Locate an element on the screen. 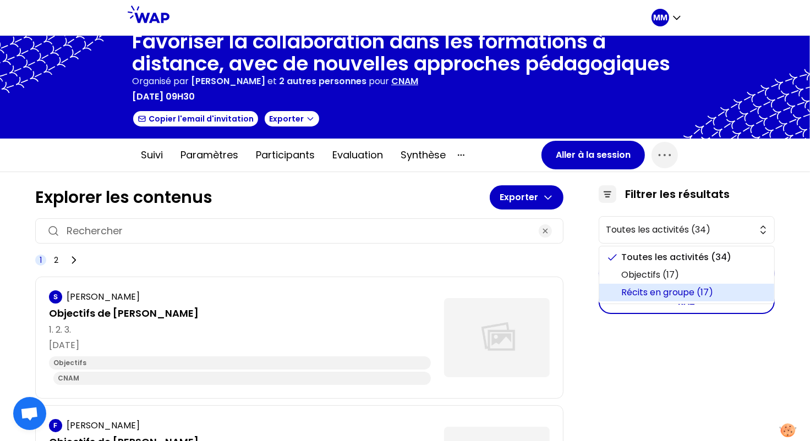  p: Organisé par is located at coordinates (160, 81).